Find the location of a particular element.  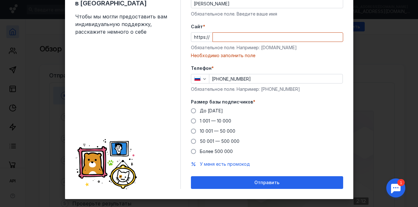

span: У меня есть промокод is located at coordinates (225, 164).